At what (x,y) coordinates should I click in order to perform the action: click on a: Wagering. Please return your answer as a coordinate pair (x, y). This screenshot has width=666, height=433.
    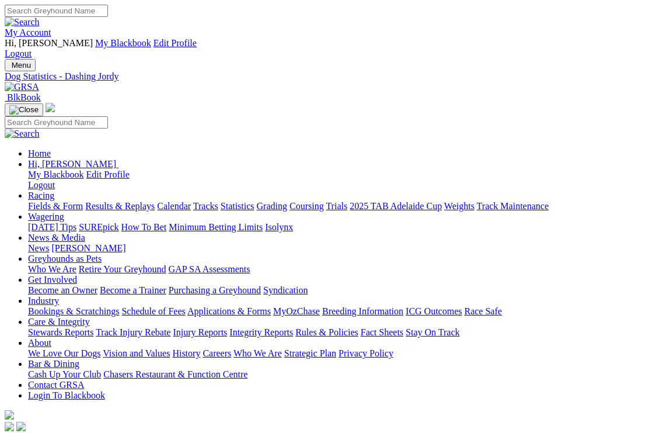
    Looking at the image, I should click on (46, 216).